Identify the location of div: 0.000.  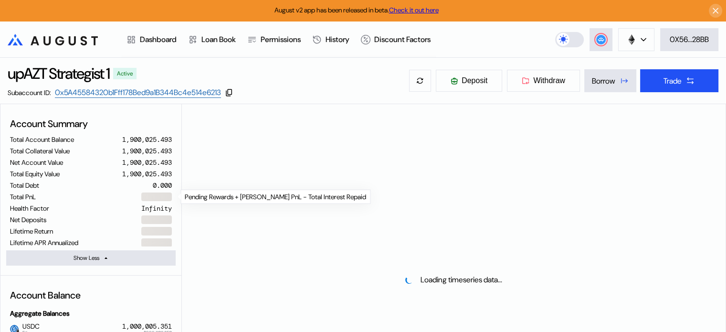
(162, 185).